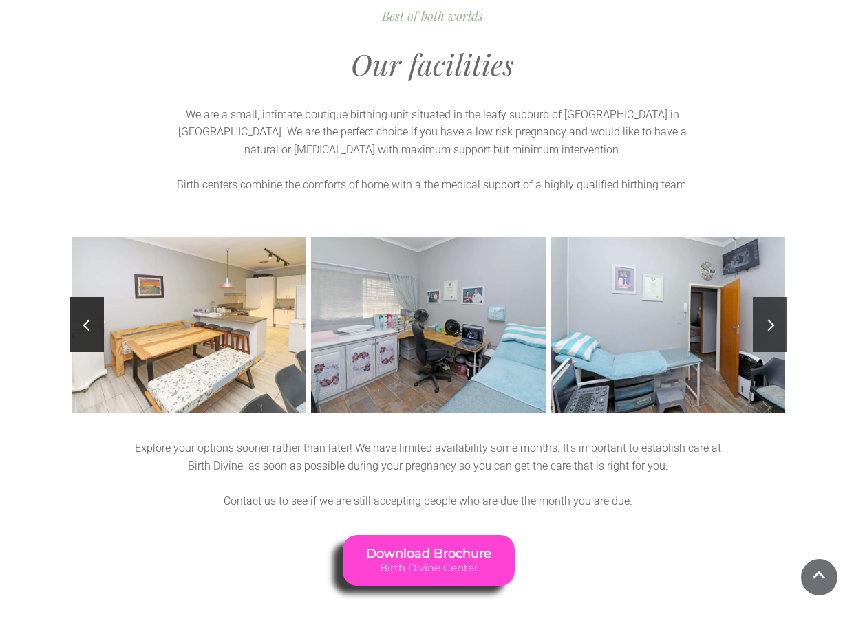 This screenshot has width=865, height=623. I want to click on p: We are a small, intimate boutique birthing unit situated in the leafy subburb of [GEOGRAPHIC_DATA..., so click(433, 132).